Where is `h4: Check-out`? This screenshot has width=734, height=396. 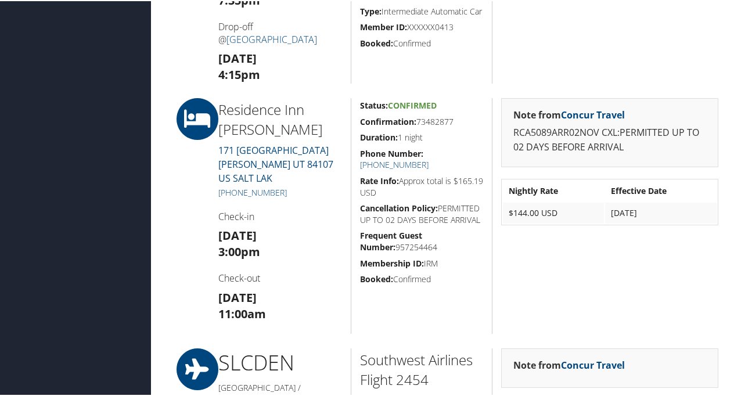 h4: Check-out is located at coordinates (280, 277).